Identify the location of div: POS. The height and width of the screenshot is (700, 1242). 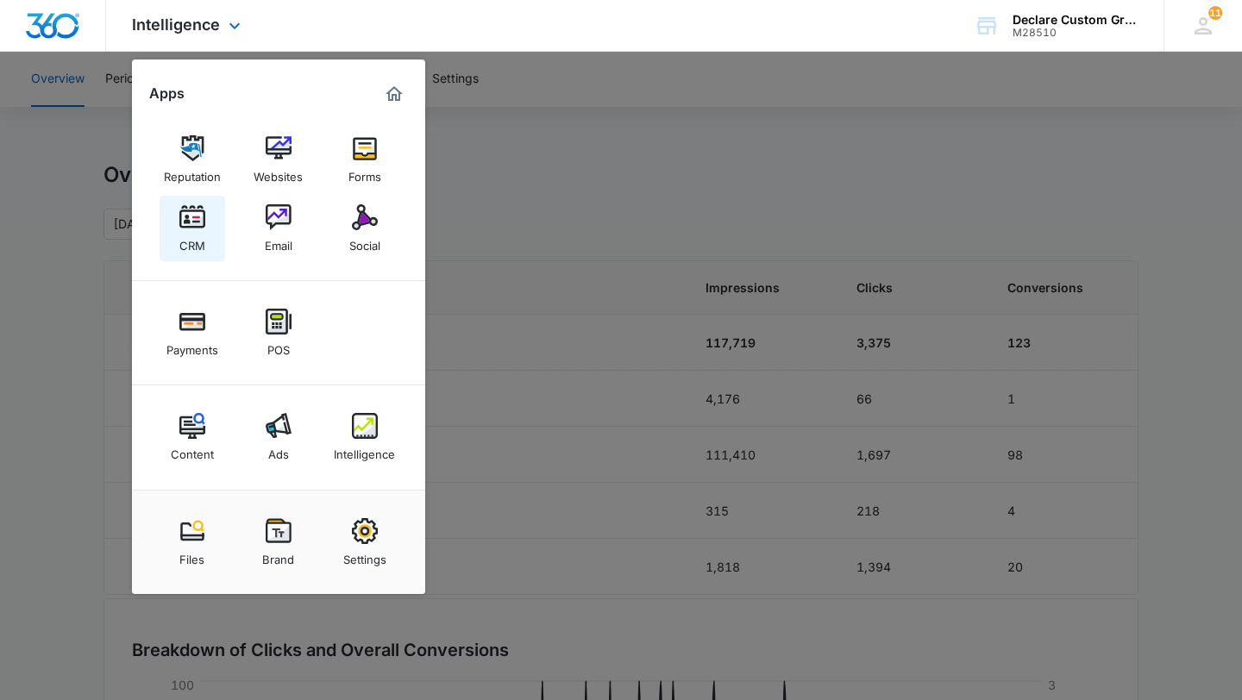
(279, 346).